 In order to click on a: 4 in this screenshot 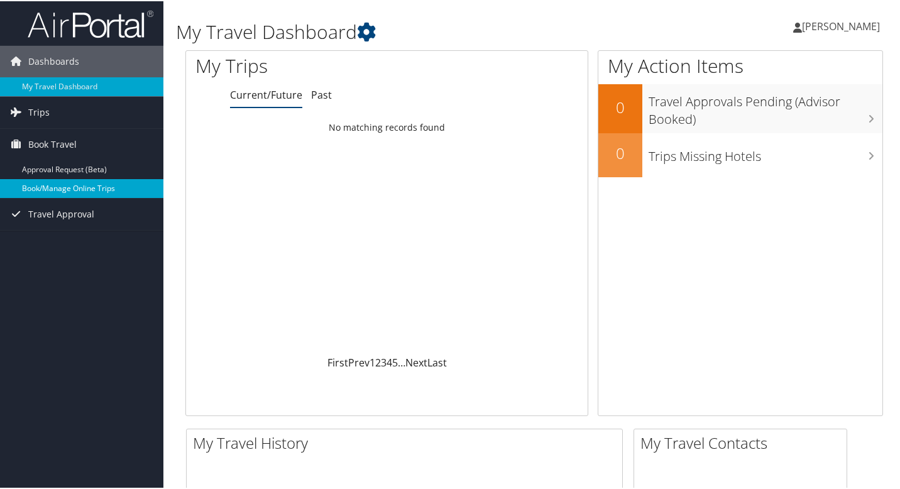, I will do `click(389, 361)`.